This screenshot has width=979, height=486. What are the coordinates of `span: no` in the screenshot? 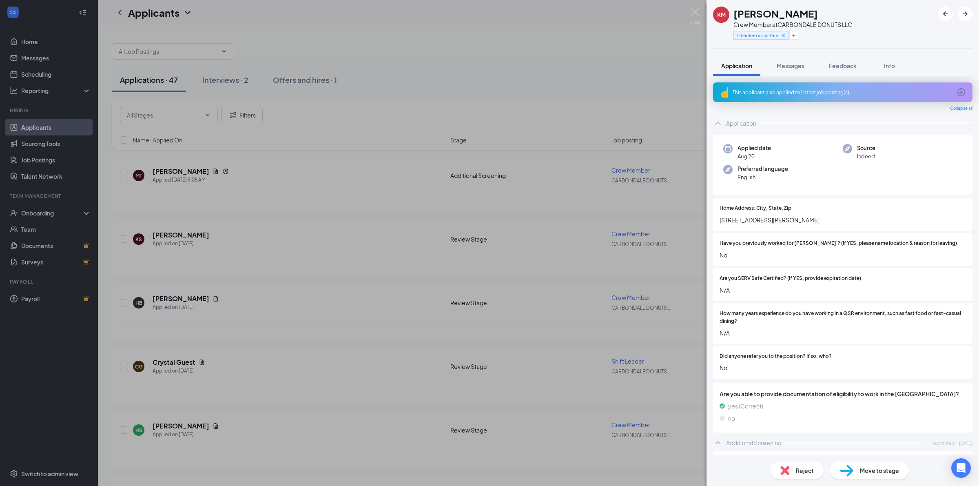 It's located at (731, 418).